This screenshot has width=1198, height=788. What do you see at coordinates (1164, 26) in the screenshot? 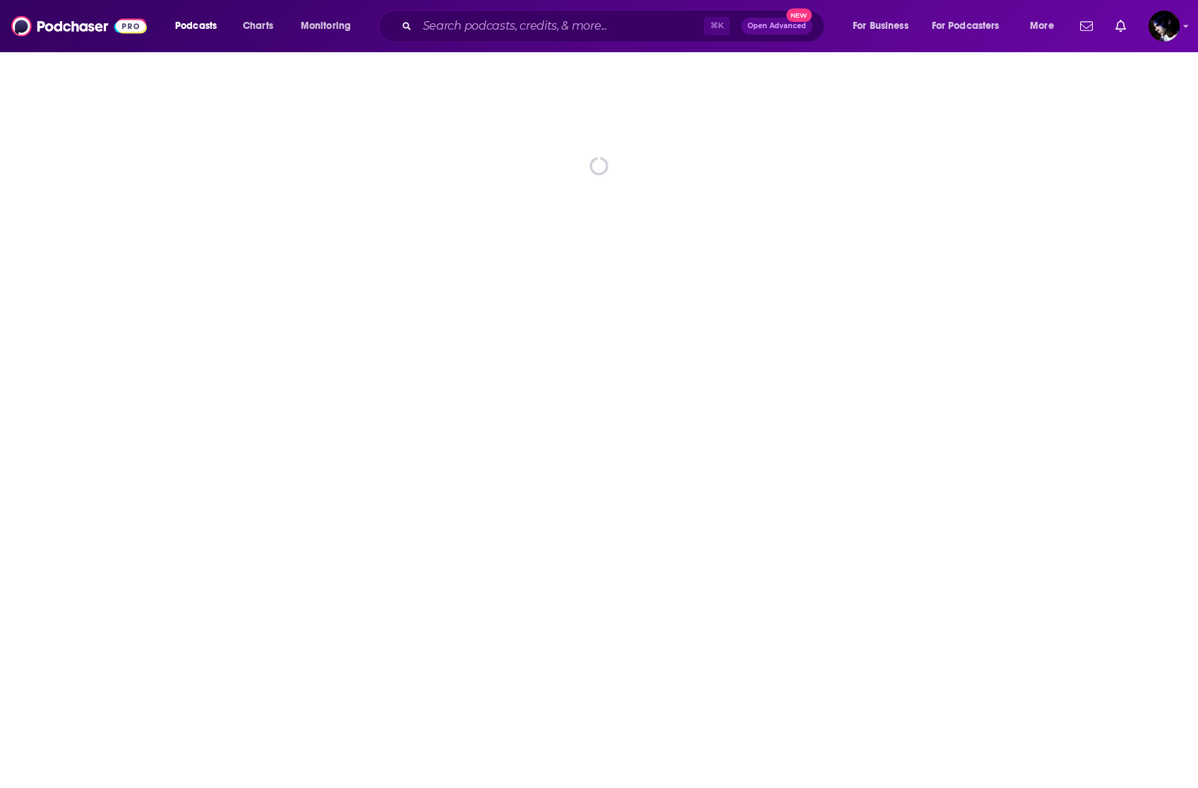
I see `button: Show profile menu` at bounding box center [1164, 26].